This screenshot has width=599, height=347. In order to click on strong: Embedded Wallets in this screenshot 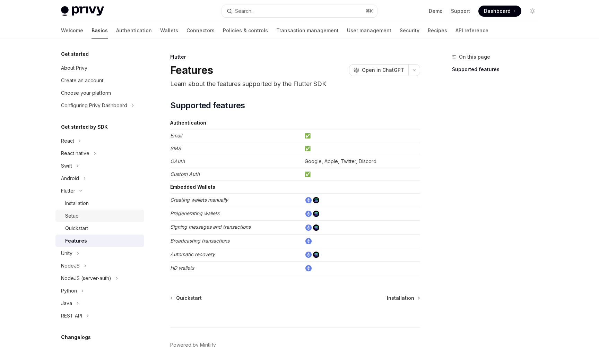, I will do `click(193, 187)`.